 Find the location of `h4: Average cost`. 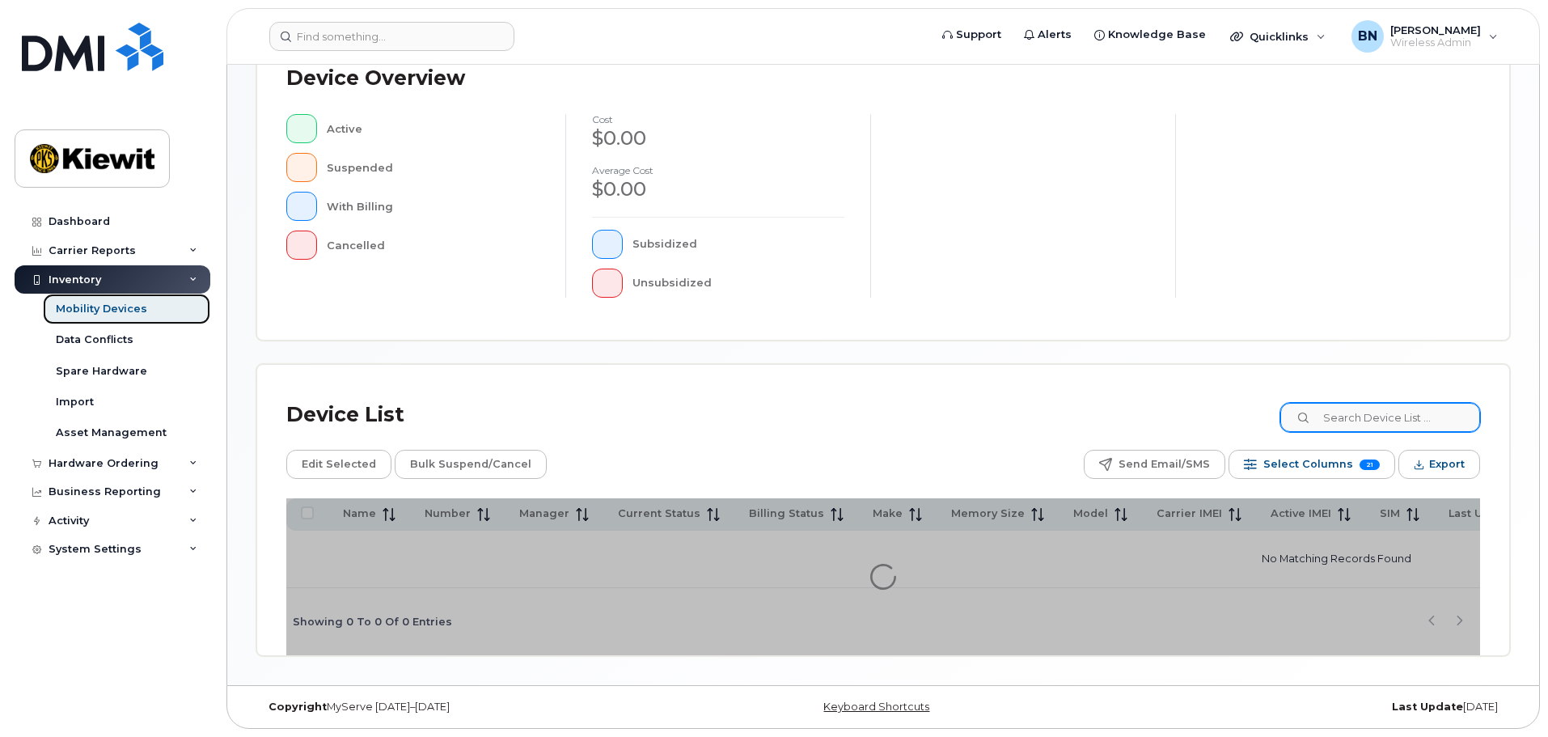

h4: Average cost is located at coordinates (718, 170).